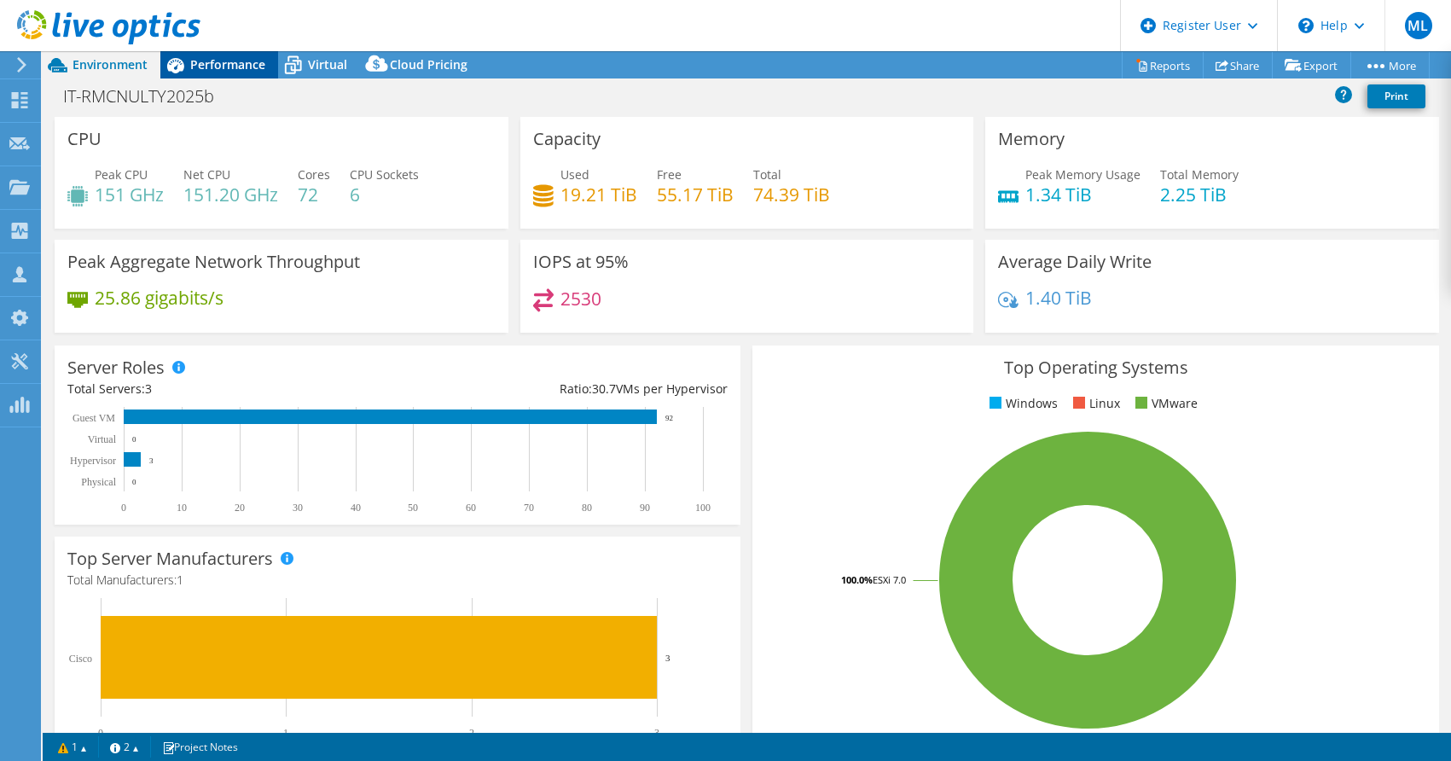 The width and height of the screenshot is (1451, 761). Describe the element at coordinates (94, 418) in the screenshot. I see `text: Guest VM` at that location.